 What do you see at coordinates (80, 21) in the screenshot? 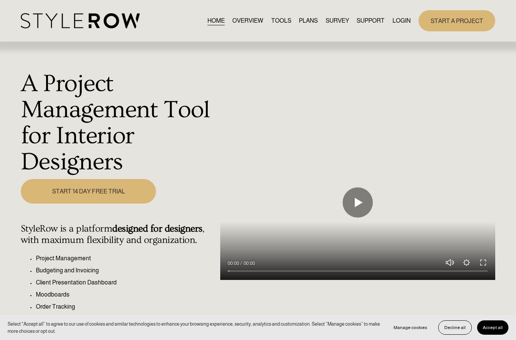
I see `img: StyleRow` at bounding box center [80, 21].